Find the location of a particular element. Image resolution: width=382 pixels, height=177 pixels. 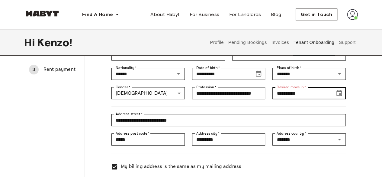

label: Gender is located at coordinates (123, 87).